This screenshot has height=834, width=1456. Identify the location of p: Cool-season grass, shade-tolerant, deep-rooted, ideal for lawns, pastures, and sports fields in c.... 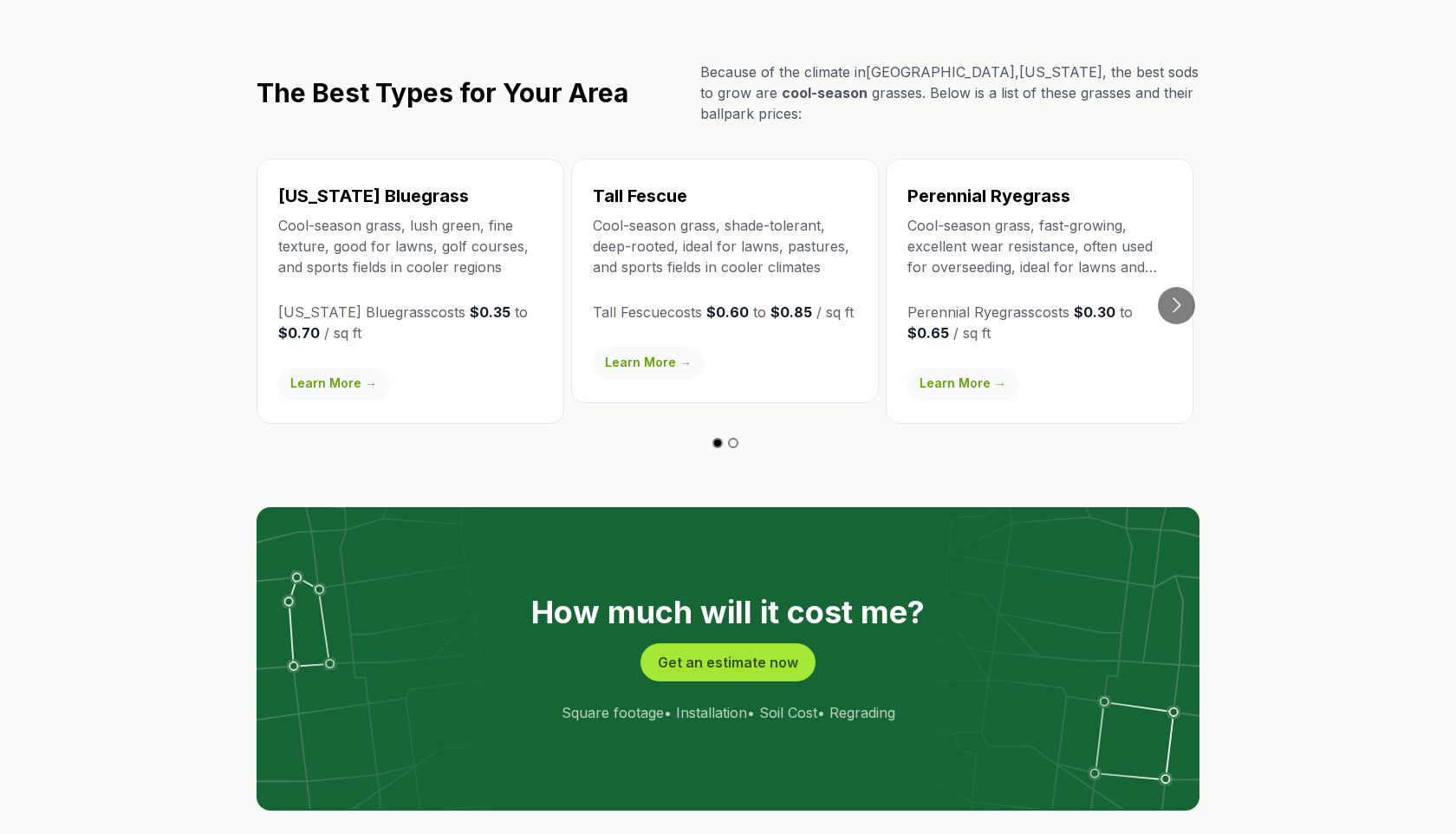
(724, 246).